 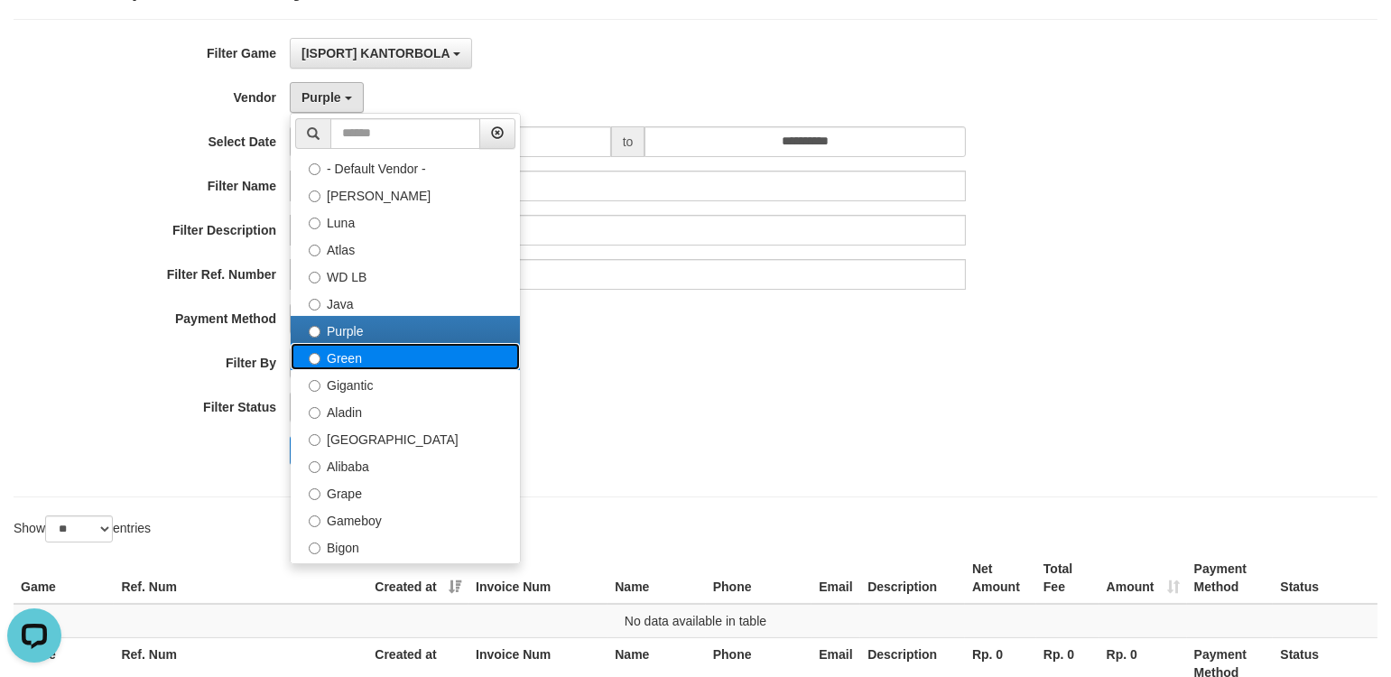 I want to click on label: Luna, so click(x=405, y=221).